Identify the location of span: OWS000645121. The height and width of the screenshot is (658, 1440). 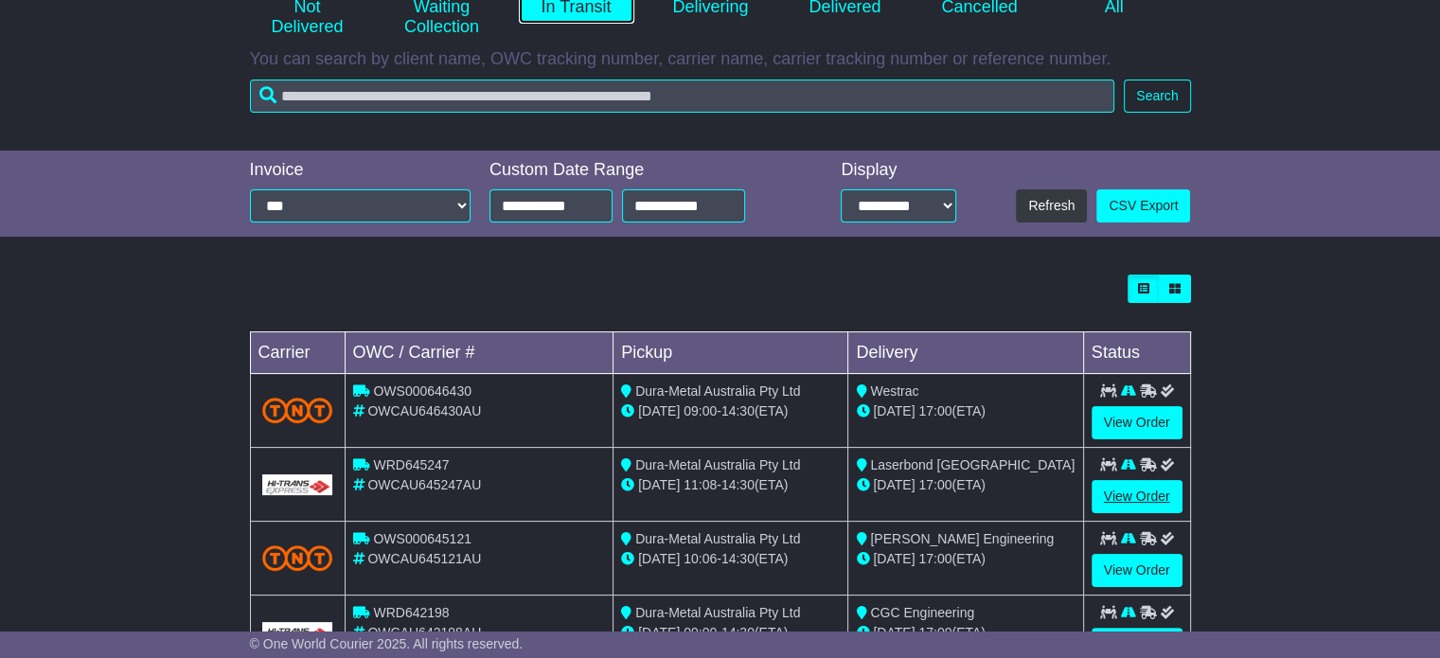
(422, 539).